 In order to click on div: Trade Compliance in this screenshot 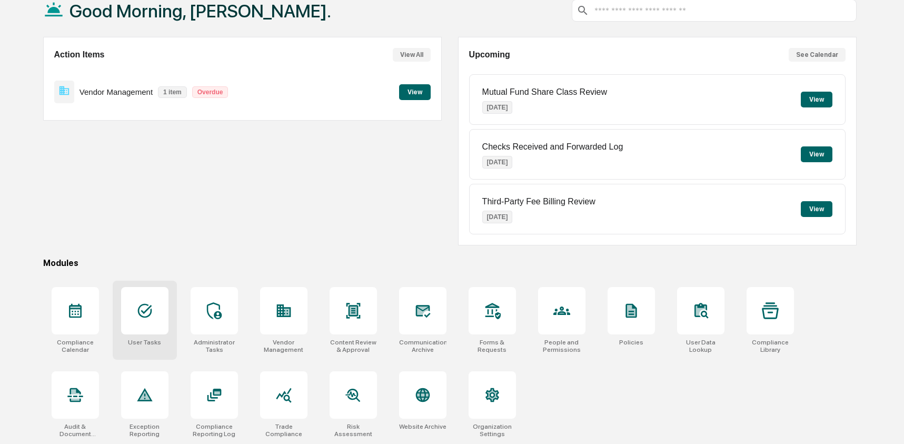, I will do `click(284, 430)`.